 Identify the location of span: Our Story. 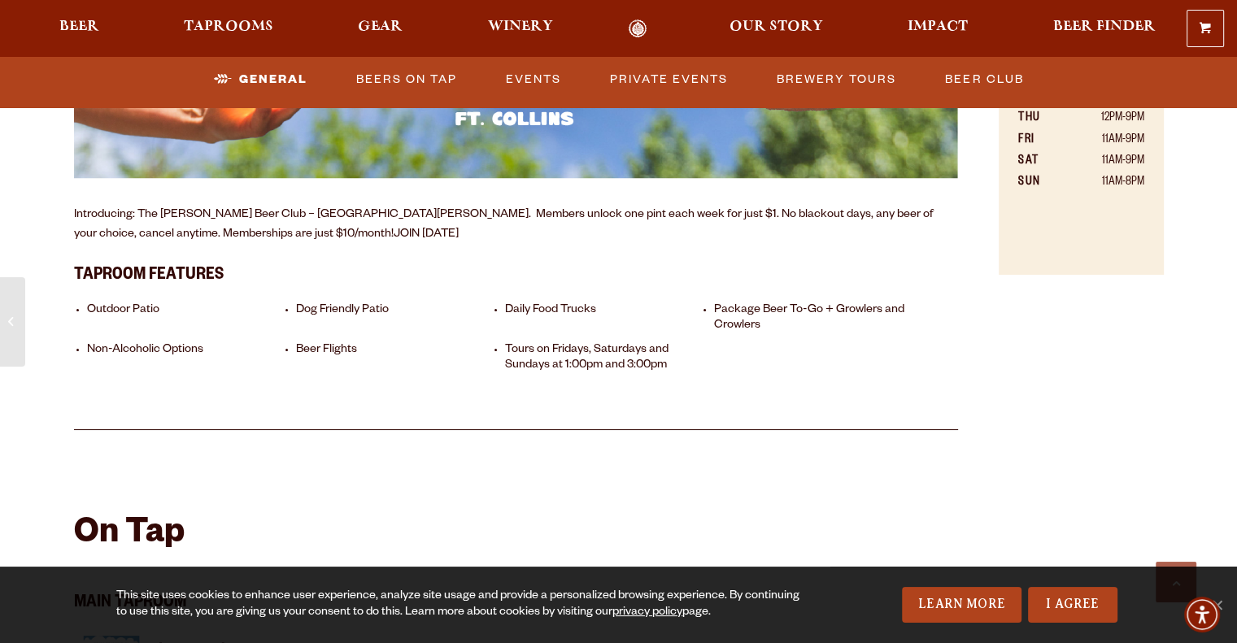
(776, 27).